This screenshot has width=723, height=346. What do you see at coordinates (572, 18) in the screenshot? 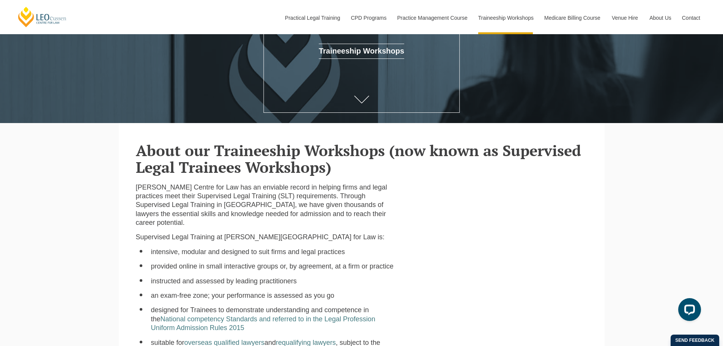
I see `a: Medicare Billing Course` at bounding box center [572, 18].